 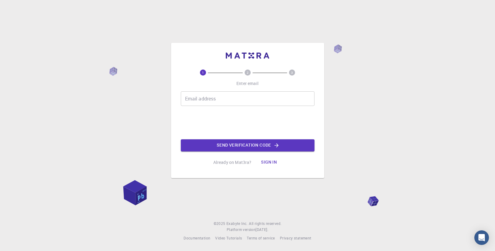 What do you see at coordinates (265, 224) in the screenshot?
I see `span: All rights reserved.` at bounding box center [265, 224].